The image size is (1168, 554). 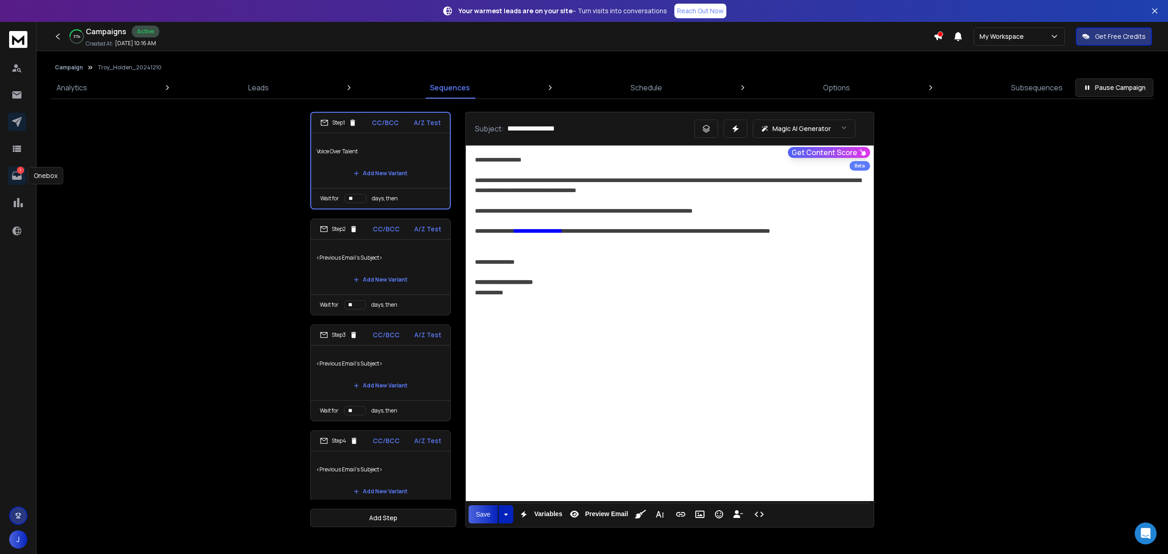 What do you see at coordinates (69, 67) in the screenshot?
I see `button: Campaign` at bounding box center [69, 67].